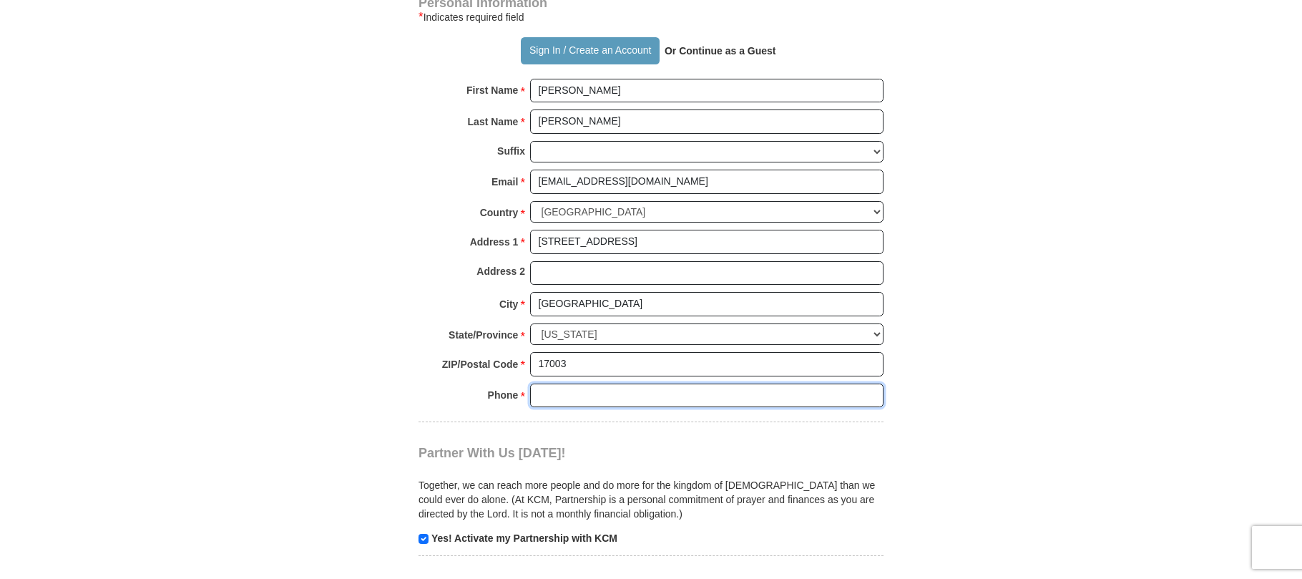 The height and width of the screenshot is (579, 1302). I want to click on strong: First Name, so click(492, 90).